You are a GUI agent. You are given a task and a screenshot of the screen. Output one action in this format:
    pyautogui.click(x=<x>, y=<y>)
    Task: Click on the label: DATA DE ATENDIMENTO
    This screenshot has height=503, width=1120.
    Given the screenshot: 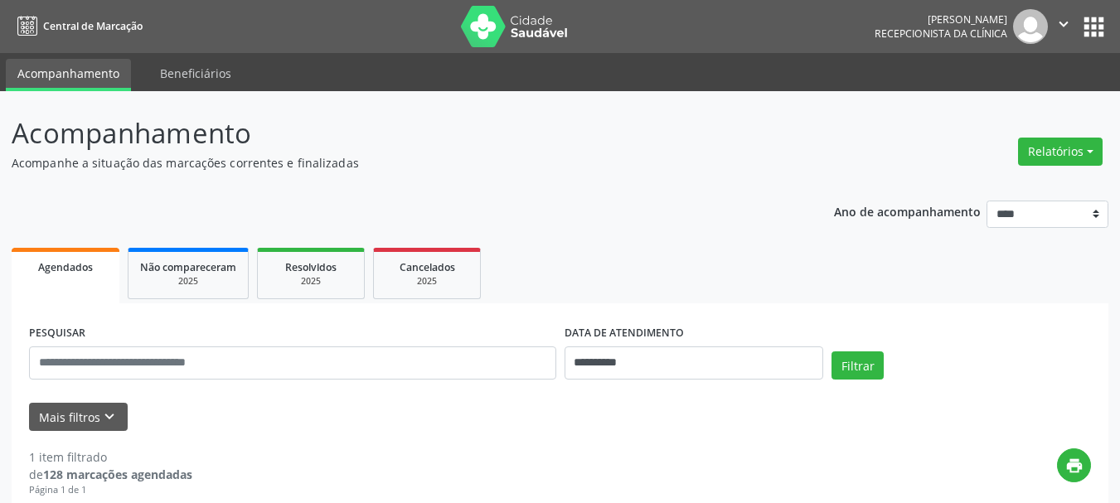 What is the action you would take?
    pyautogui.click(x=624, y=333)
    